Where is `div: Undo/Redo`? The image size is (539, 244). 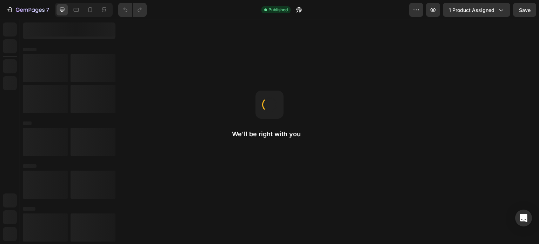 div: Undo/Redo is located at coordinates (132, 10).